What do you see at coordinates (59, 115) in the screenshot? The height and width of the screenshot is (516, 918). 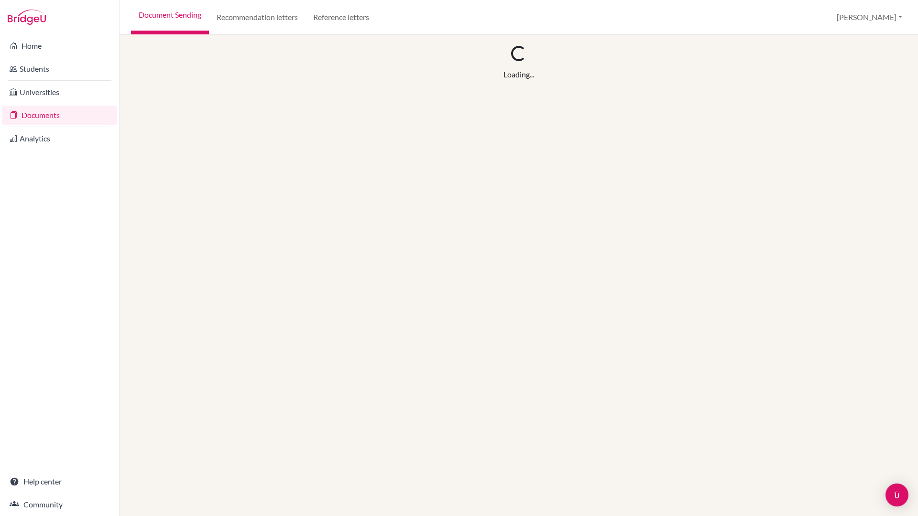 I see `a: Documents` at bounding box center [59, 115].